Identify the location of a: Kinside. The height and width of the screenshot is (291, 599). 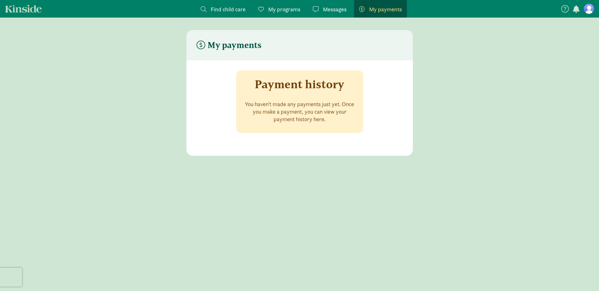
(23, 8).